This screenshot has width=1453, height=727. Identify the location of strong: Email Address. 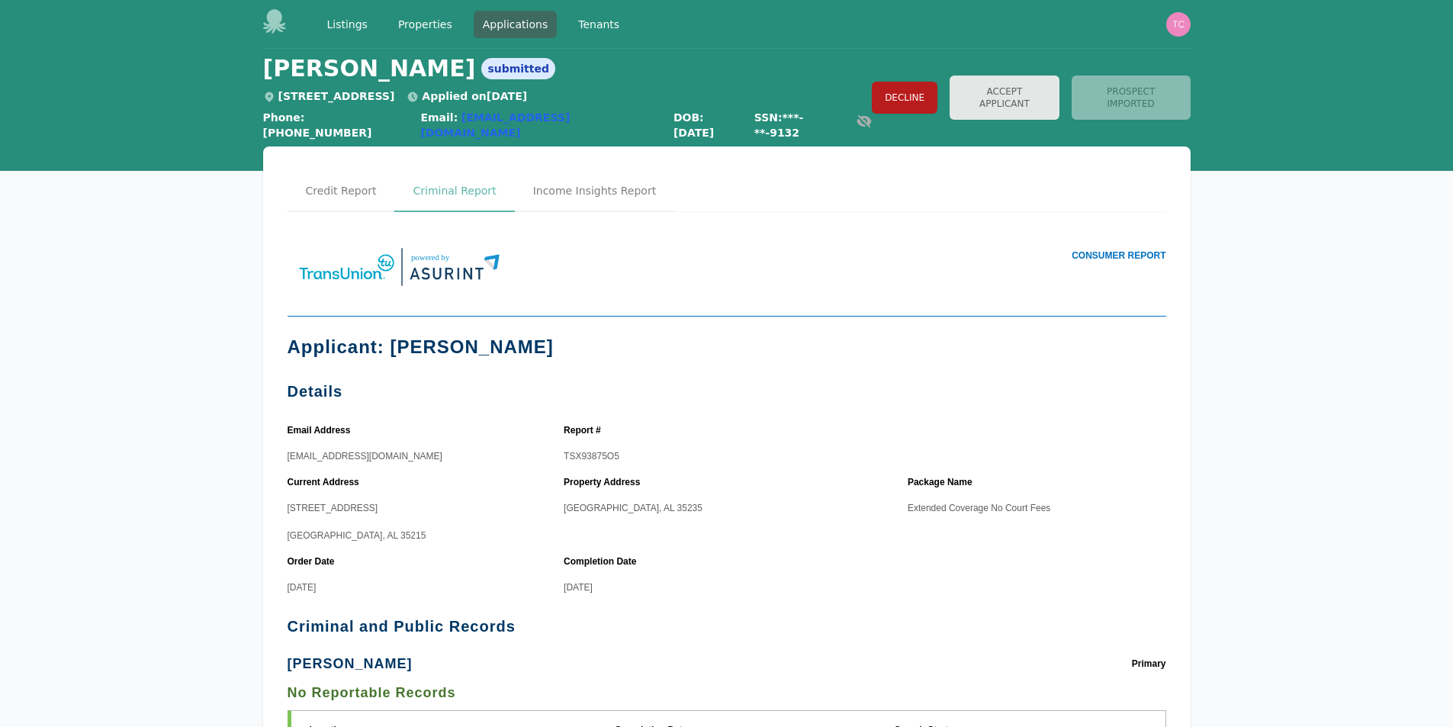
(321, 430).